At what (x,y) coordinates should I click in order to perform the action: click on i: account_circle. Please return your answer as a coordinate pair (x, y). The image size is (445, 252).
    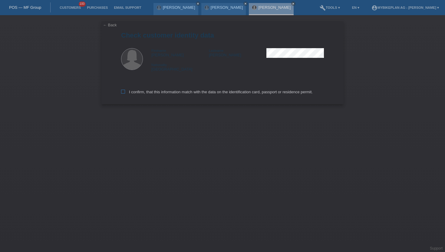
    Looking at the image, I should click on (374, 8).